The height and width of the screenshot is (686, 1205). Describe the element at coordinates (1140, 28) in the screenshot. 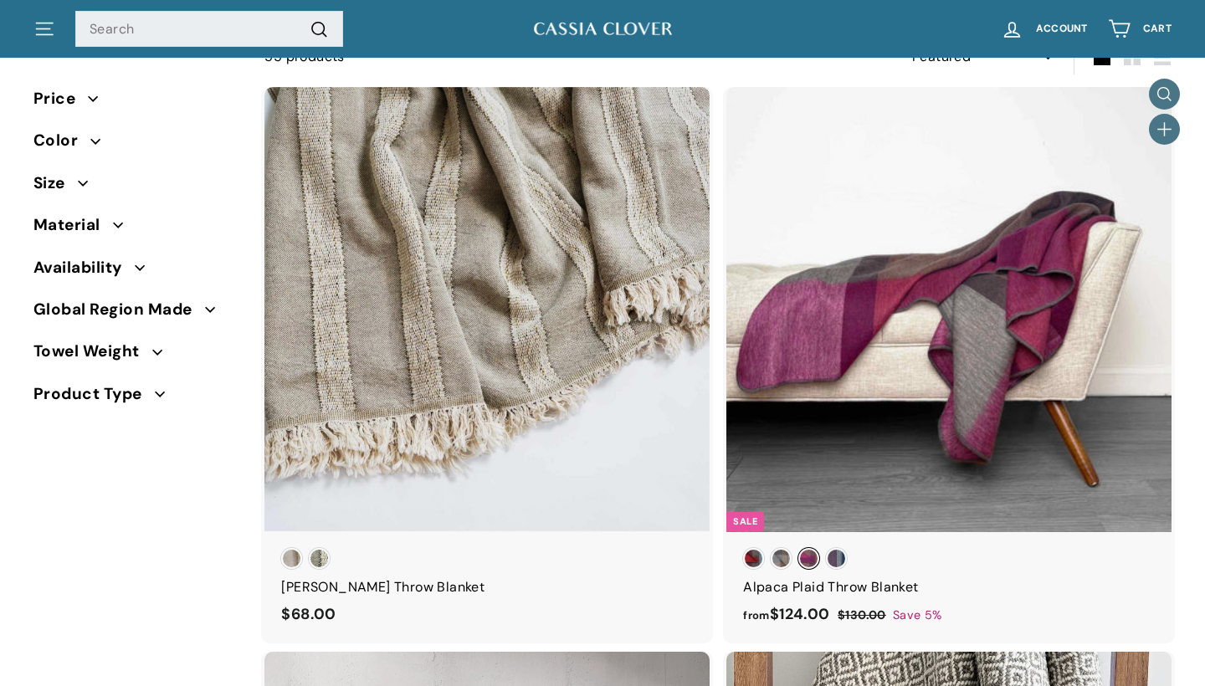

I see `a: Cart` at that location.